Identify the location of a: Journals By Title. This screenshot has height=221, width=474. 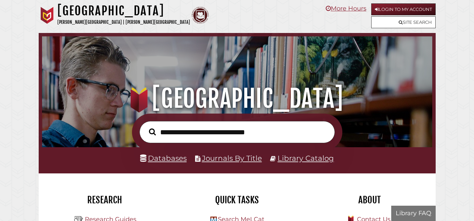
(232, 158).